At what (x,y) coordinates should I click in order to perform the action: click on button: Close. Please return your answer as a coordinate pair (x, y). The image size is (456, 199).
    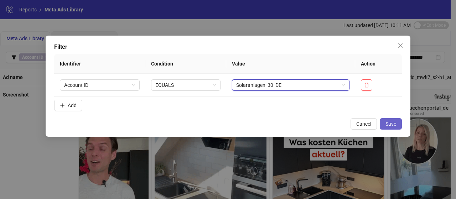
    Looking at the image, I should click on (401, 46).